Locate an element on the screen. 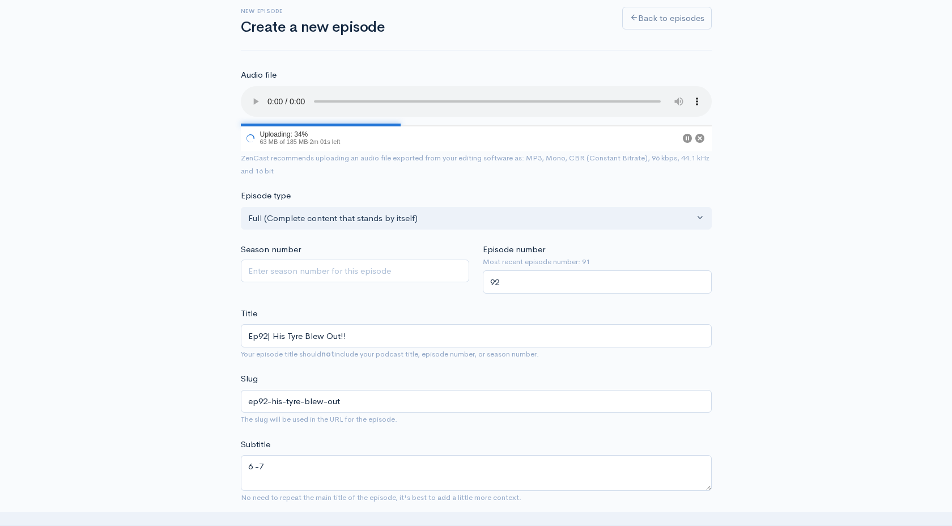  label: Season number is located at coordinates (271, 249).